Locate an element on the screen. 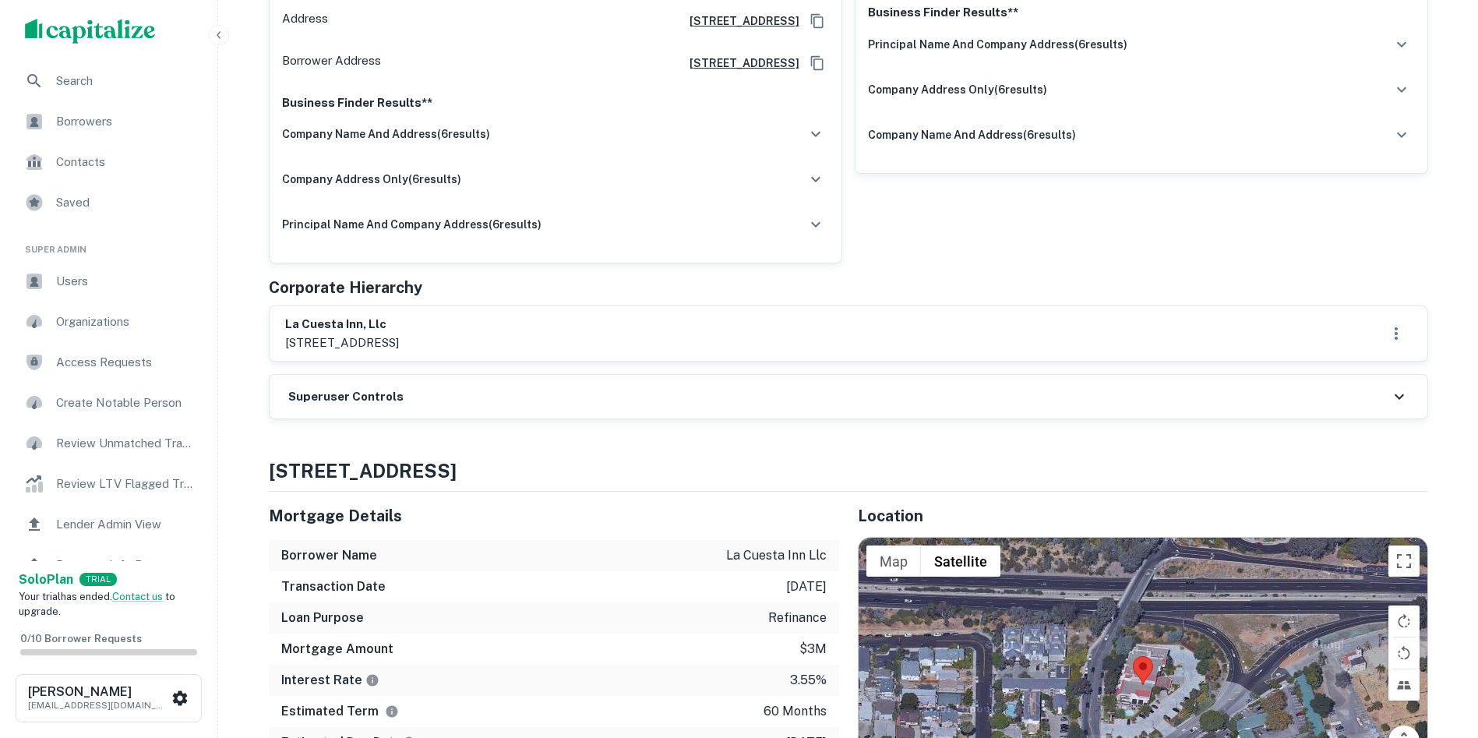  span: Your trial has ended. to upgrade. is located at coordinates (97, 604).